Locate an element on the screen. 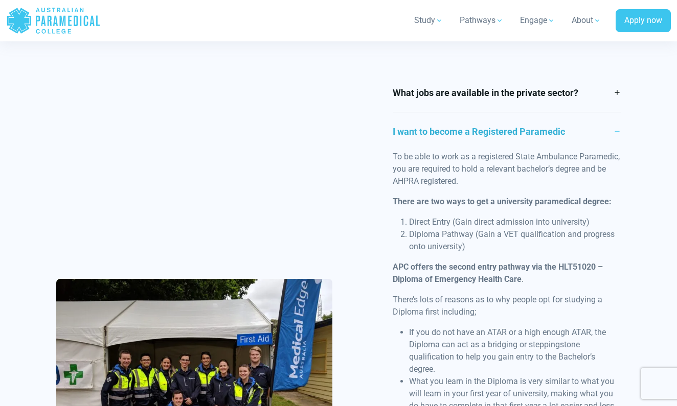 The width and height of the screenshot is (677, 406). strong: HLT51020 – Diploma of Emergency Health Care is located at coordinates (497, 273).